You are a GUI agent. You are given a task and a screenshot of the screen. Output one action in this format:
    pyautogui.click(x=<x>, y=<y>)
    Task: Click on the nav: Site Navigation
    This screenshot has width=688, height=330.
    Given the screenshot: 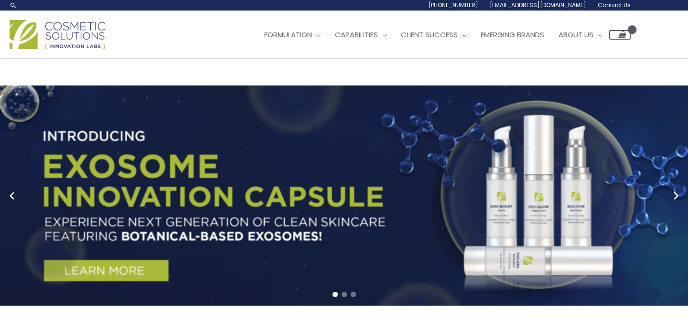 What is the action you would take?
    pyautogui.click(x=440, y=35)
    